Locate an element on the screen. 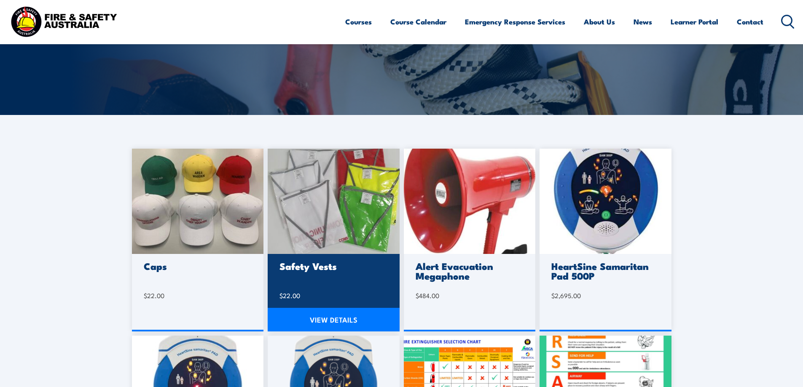  bdi: 484.00 is located at coordinates (427, 295).